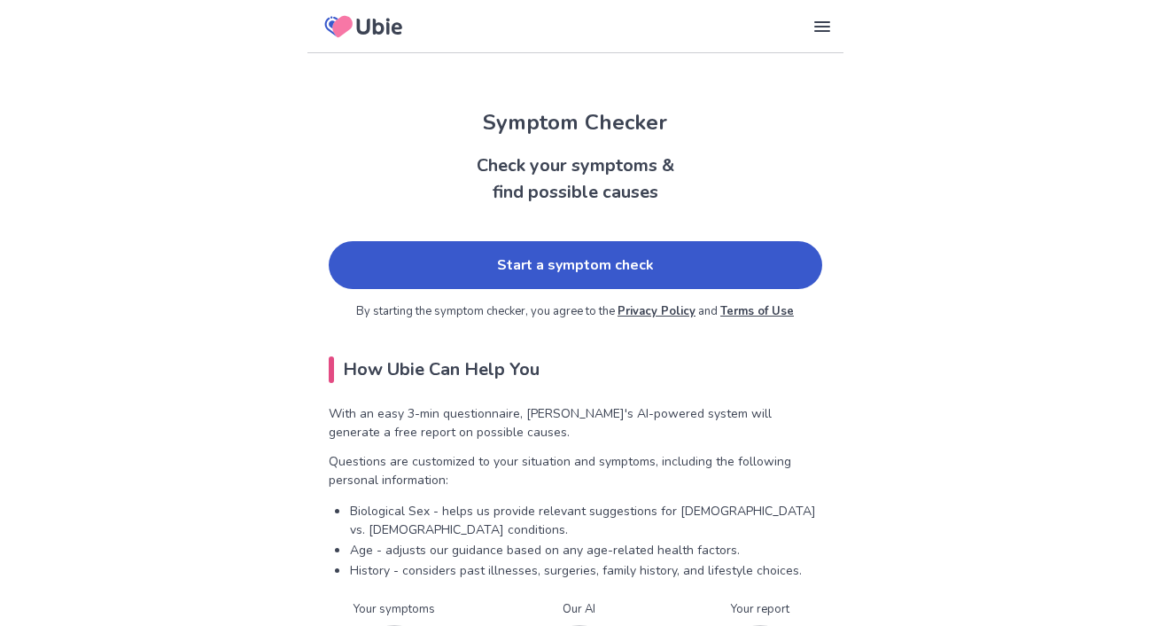 The width and height of the screenshot is (1150, 626). What do you see at coordinates (575, 179) in the screenshot?
I see `h2: Check your symptoms & find possible causes` at bounding box center [575, 179].